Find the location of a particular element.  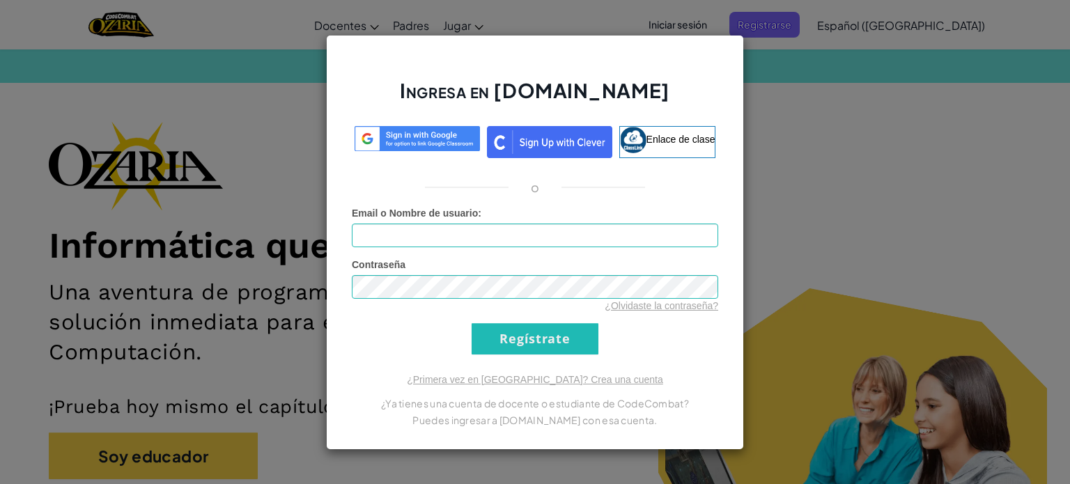

font: ¿Olvidaste la contraseña? is located at coordinates (661, 306).